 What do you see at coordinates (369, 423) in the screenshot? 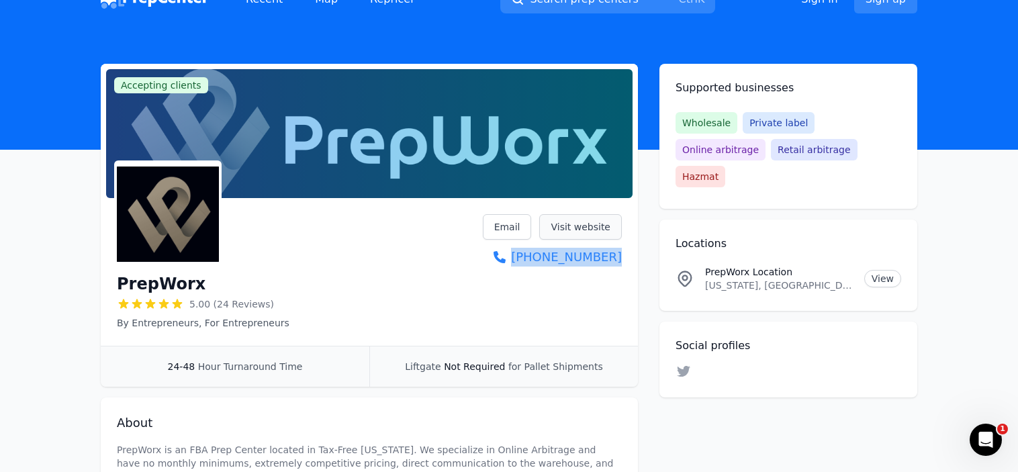
I see `h2: About` at bounding box center [369, 423].